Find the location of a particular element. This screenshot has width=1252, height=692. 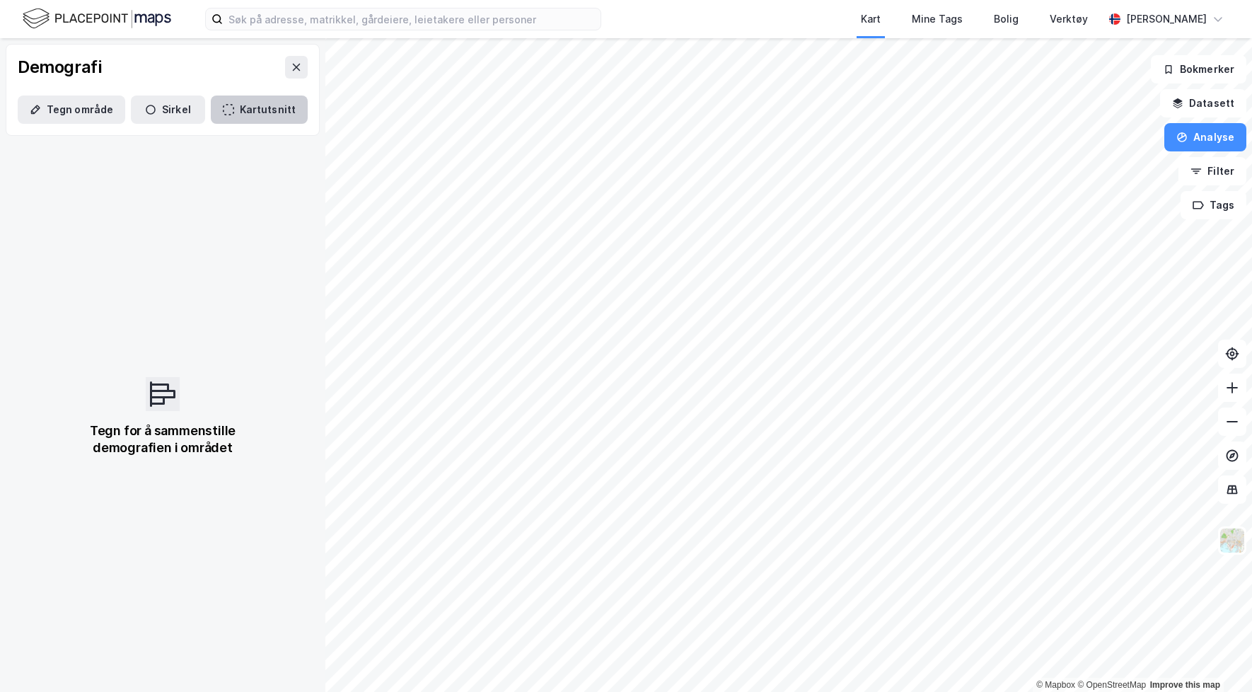

button: Kartutsnitt is located at coordinates (259, 110).